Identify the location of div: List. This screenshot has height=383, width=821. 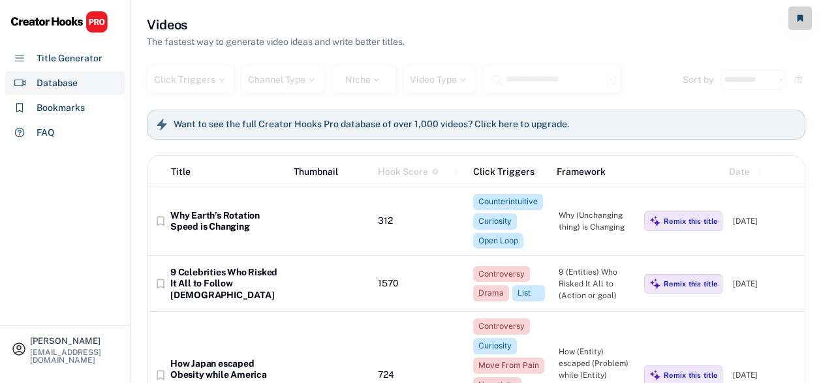
(529, 293).